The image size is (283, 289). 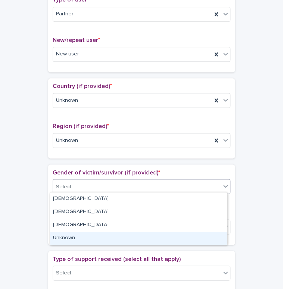 What do you see at coordinates (68, 54) in the screenshot?
I see `span: New user` at bounding box center [68, 54].